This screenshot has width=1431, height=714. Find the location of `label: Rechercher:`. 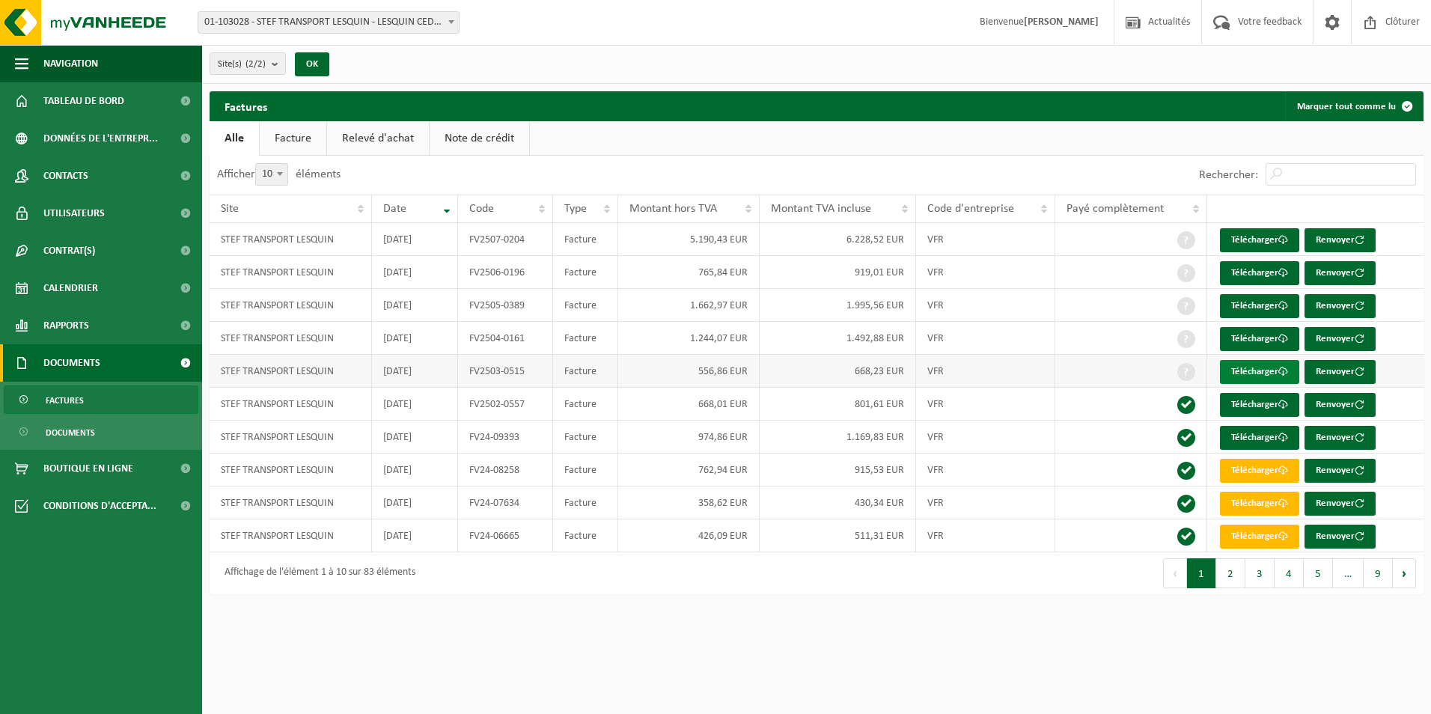

label: Rechercher: is located at coordinates (1228, 175).